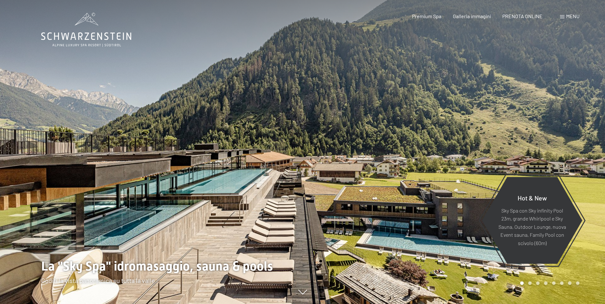 The height and width of the screenshot is (304, 605). What do you see at coordinates (472, 16) in the screenshot?
I see `a: Galleria immagini` at bounding box center [472, 16].